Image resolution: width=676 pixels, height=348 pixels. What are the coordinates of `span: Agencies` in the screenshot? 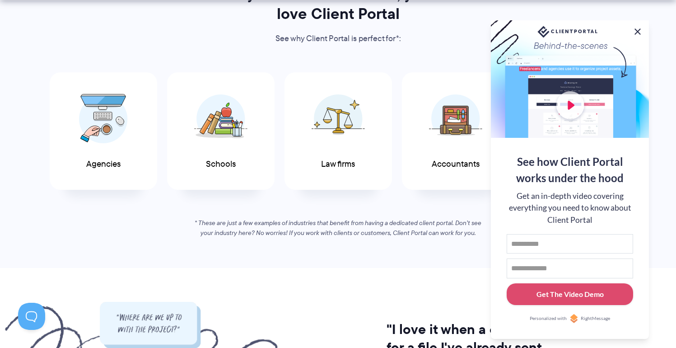 It's located at (103, 164).